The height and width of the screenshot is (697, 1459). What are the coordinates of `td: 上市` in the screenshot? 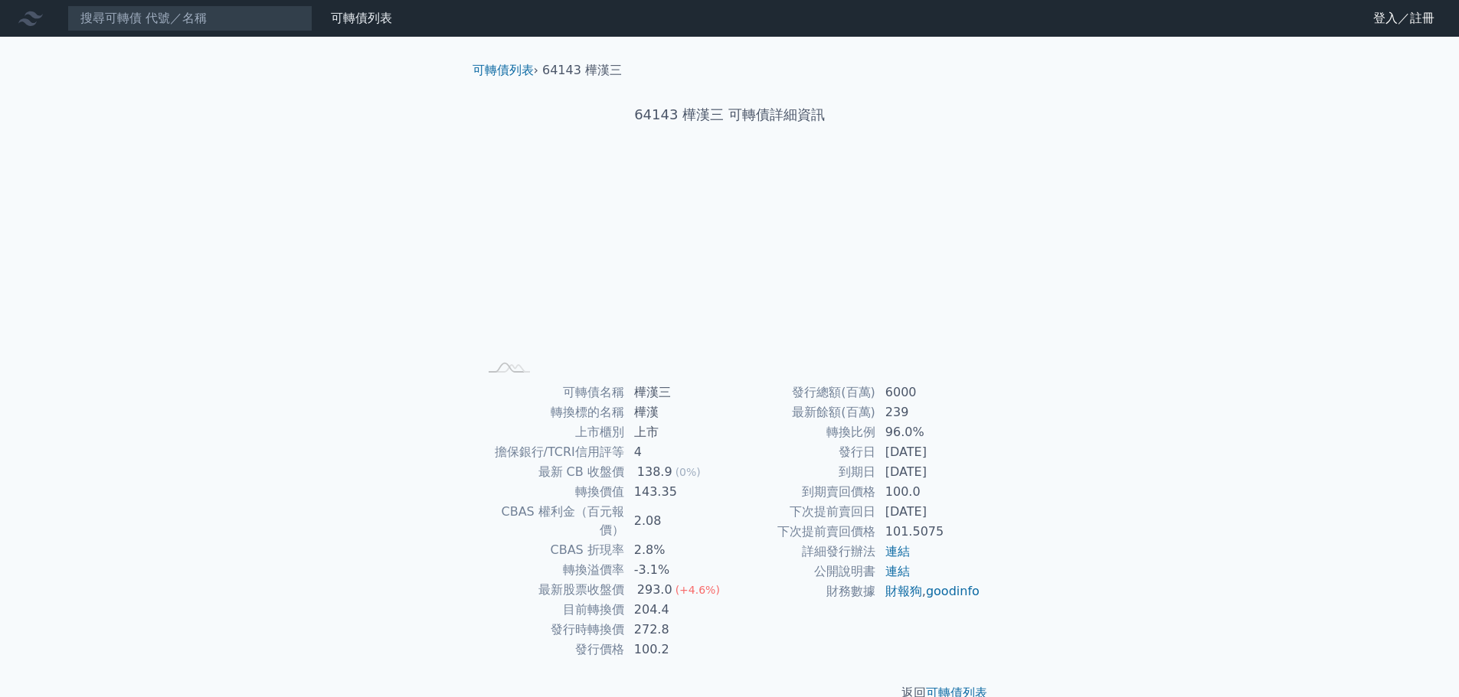 It's located at (677, 433).